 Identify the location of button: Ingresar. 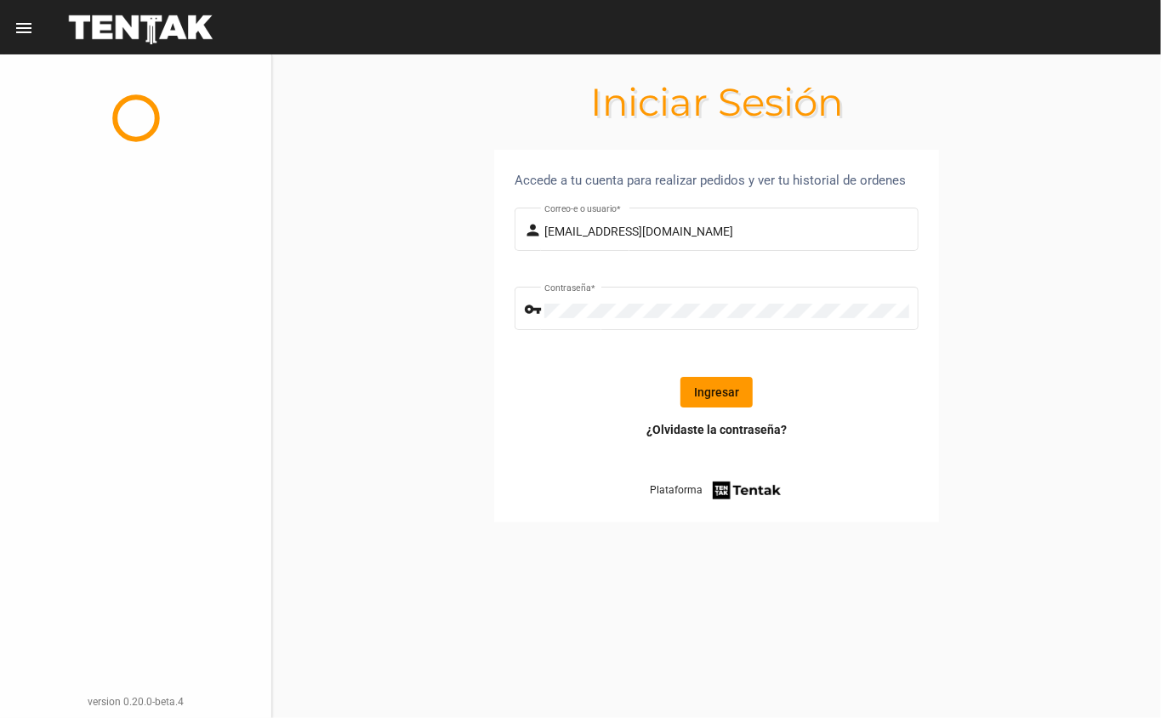
(716, 392).